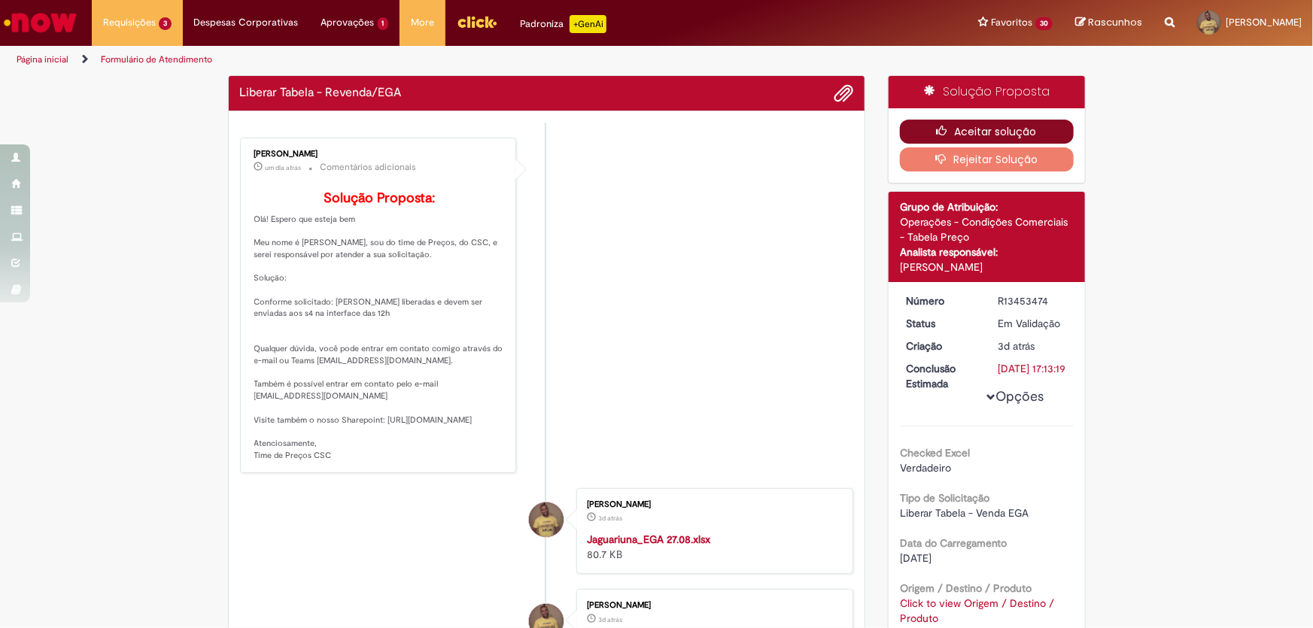 The image size is (1313, 628). Describe the element at coordinates (1033, 324) in the screenshot. I see `div: Em Validação` at that location.